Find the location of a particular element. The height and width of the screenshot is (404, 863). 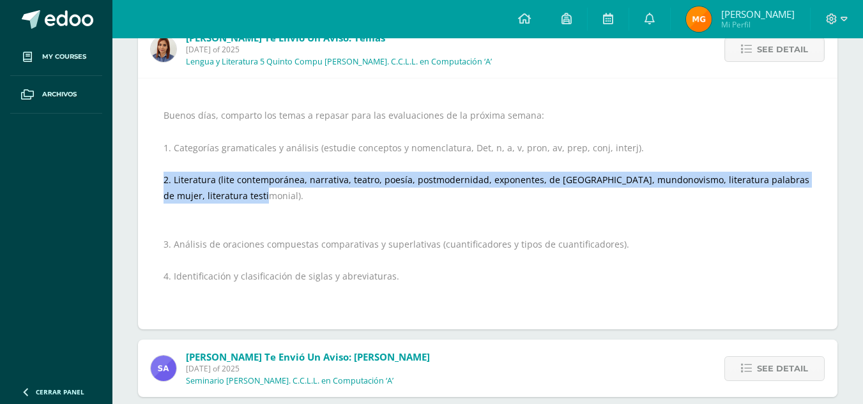

span: Mi Perfil is located at coordinates (758, 24).